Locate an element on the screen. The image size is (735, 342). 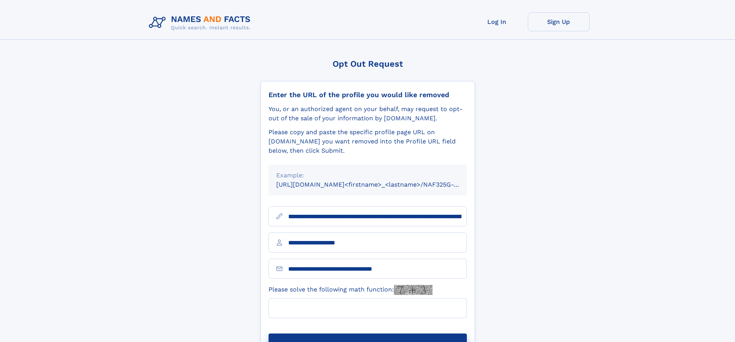
div: You, or an authorized agent on your behalf, may request to opt-out of the sale of your informatio... is located at coordinates (368, 114).